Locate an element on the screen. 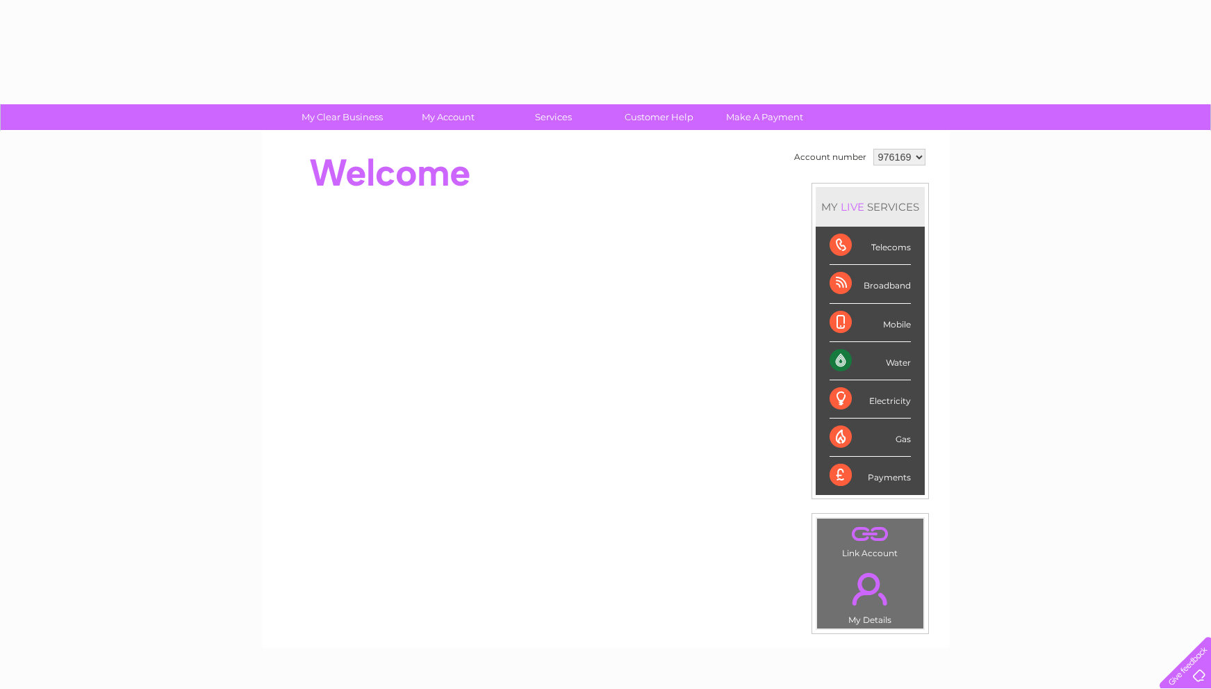 Image resolution: width=1211 pixels, height=689 pixels. td: Account number is located at coordinates (830, 157).